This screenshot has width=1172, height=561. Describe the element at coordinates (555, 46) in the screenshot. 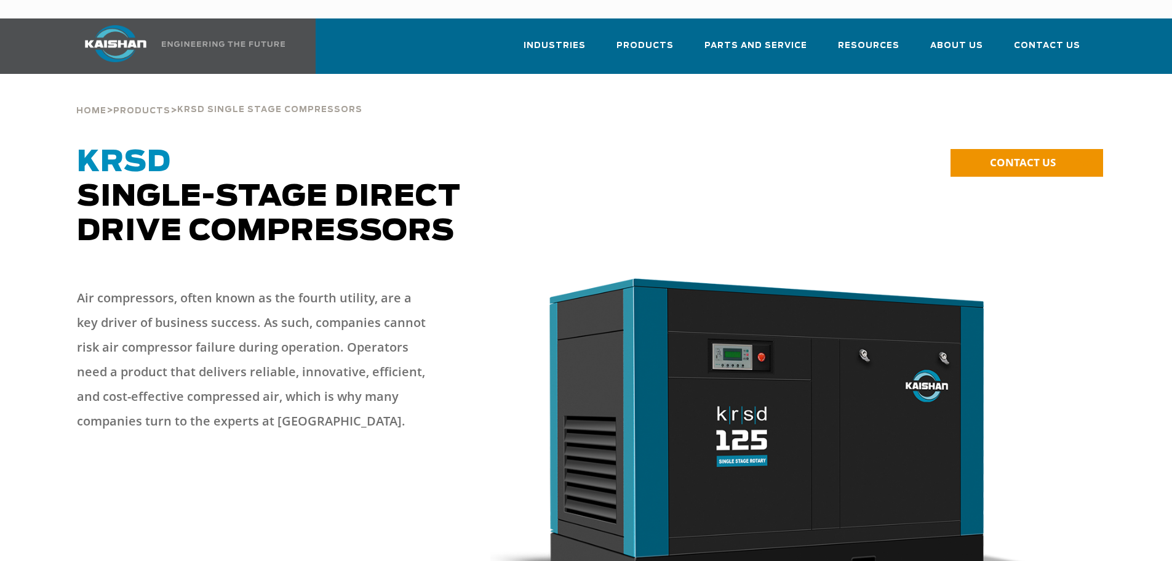

I see `span: Industries` at that location.